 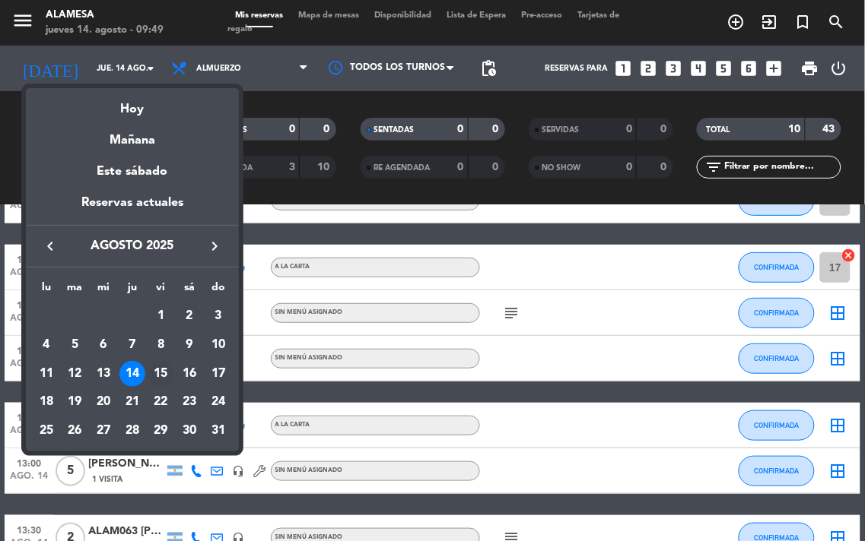 I want to click on div: 10, so click(x=218, y=345).